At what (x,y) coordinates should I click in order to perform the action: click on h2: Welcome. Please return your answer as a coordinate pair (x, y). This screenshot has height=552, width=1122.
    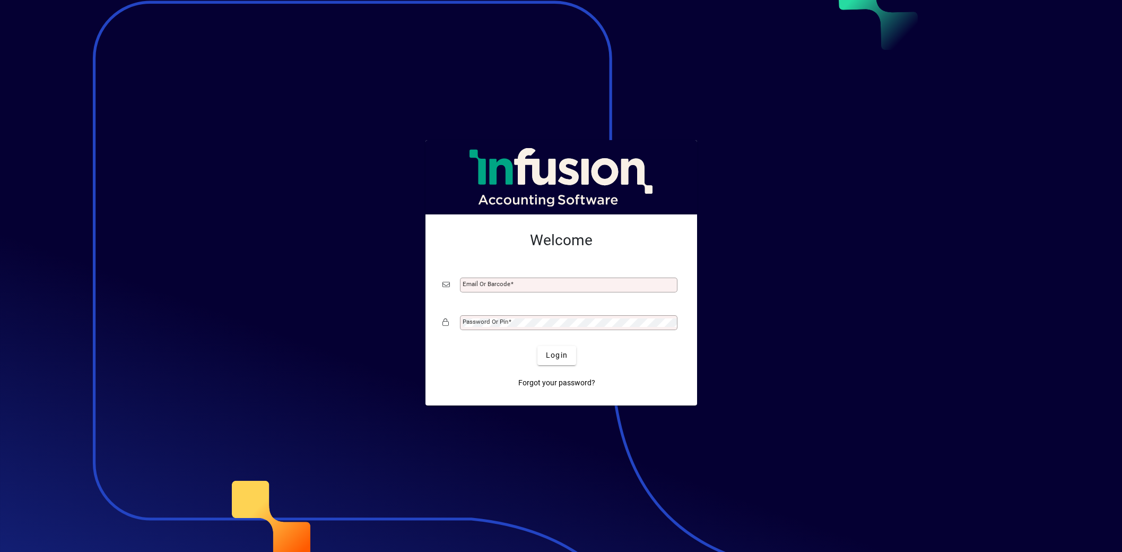
    Looking at the image, I should click on (561, 240).